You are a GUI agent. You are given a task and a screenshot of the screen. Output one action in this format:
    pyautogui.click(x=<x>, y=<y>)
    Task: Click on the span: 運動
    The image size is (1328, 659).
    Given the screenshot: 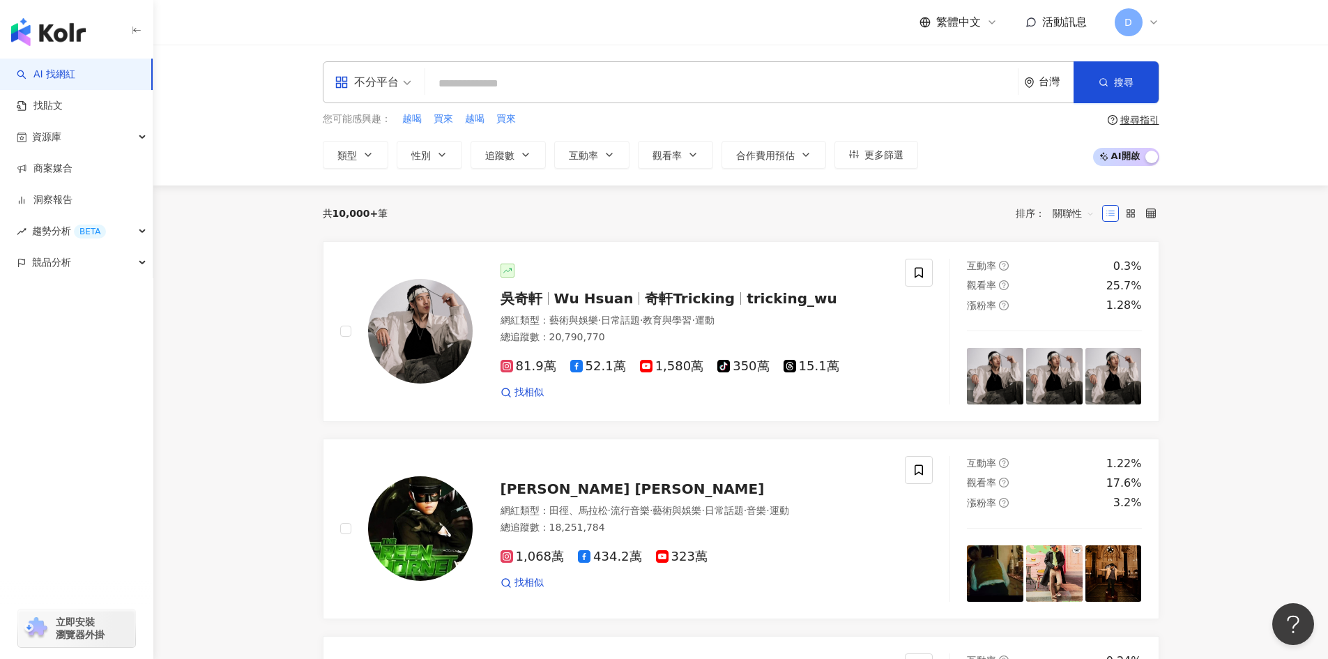 What is the action you would take?
    pyautogui.click(x=705, y=320)
    